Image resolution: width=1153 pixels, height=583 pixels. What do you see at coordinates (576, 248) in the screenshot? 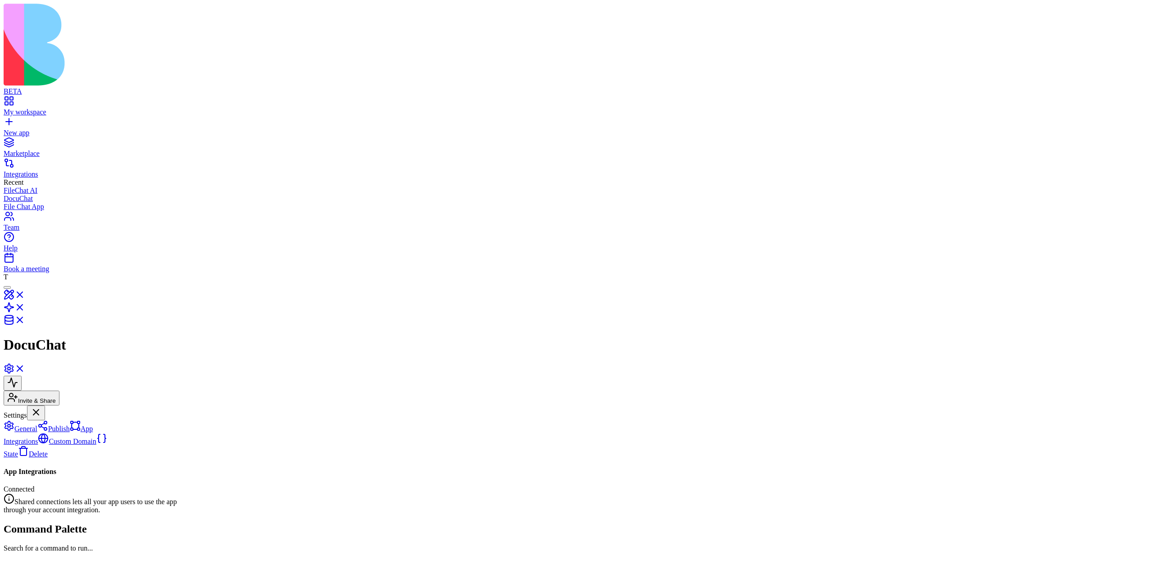
I see `div: Help` at bounding box center [576, 248].